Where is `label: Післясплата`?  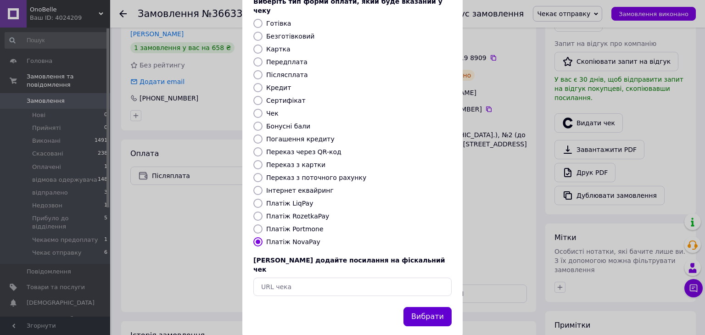 label: Післясплата is located at coordinates (287, 75).